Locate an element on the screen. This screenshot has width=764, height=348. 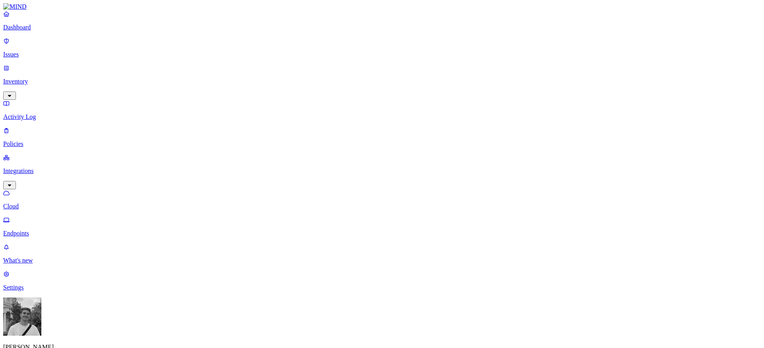
a: Issues is located at coordinates (382, 48).